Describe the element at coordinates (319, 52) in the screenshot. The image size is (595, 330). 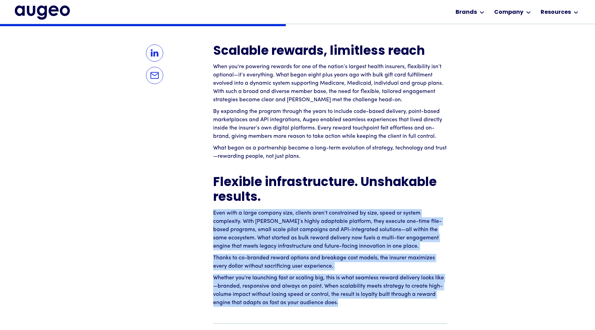
I see `strong: Scalable rewards, limitless reach` at that location.